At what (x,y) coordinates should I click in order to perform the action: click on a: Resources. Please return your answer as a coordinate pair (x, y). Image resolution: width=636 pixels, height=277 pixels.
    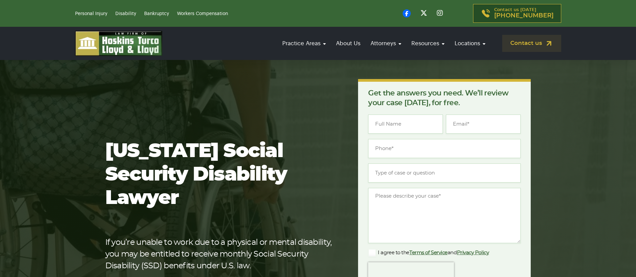
    Looking at the image, I should click on (428, 43).